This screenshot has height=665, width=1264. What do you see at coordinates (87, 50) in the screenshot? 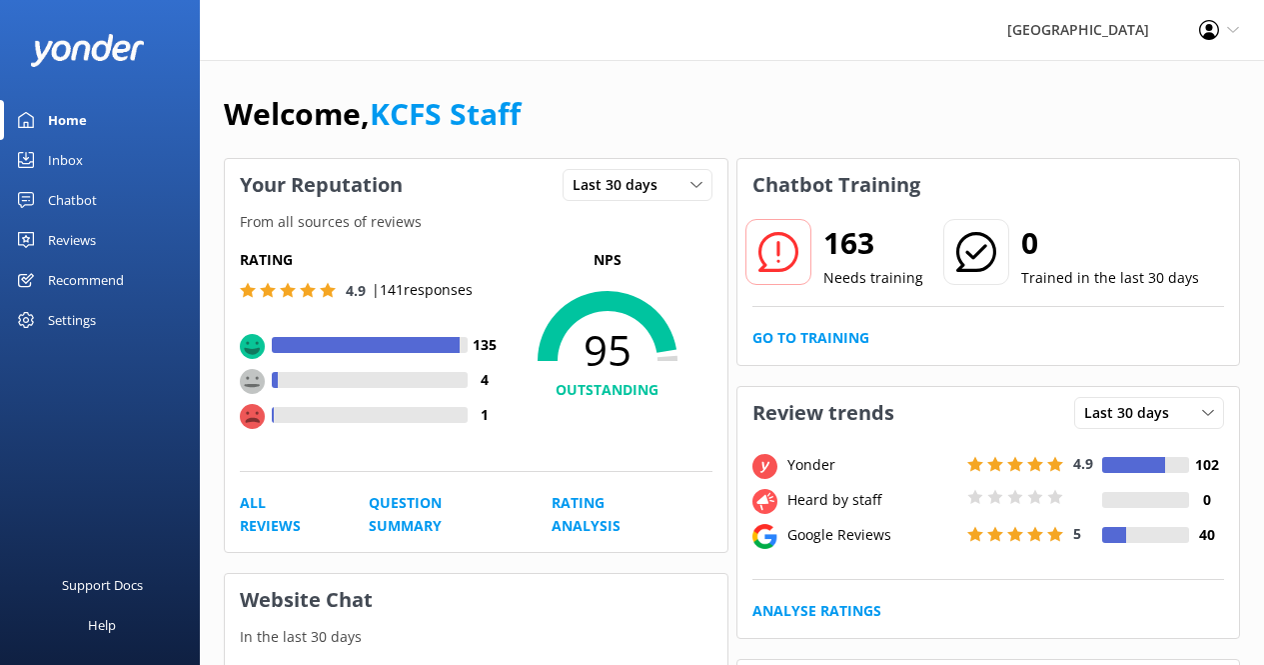
I see `img: yonder-white-logo.png` at bounding box center [87, 50].